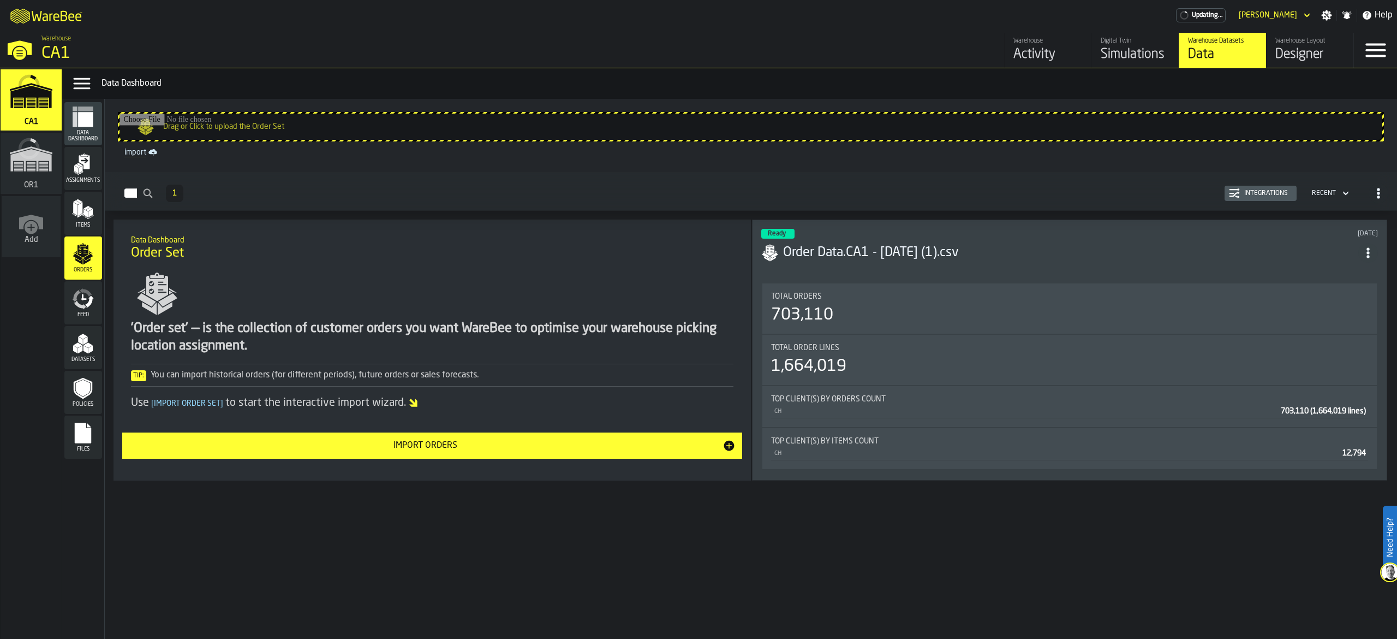 Image resolution: width=1397 pixels, height=639 pixels. Describe the element at coordinates (83, 348) in the screenshot. I see `li: menu Datasets` at that location.